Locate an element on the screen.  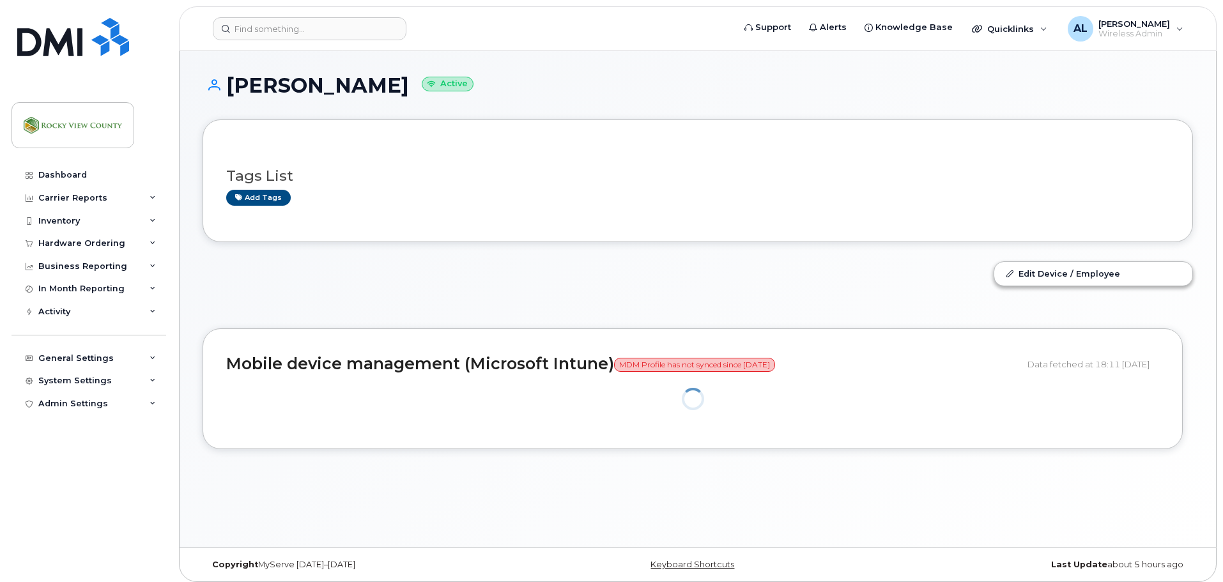
h3: Tags List is located at coordinates (698, 176).